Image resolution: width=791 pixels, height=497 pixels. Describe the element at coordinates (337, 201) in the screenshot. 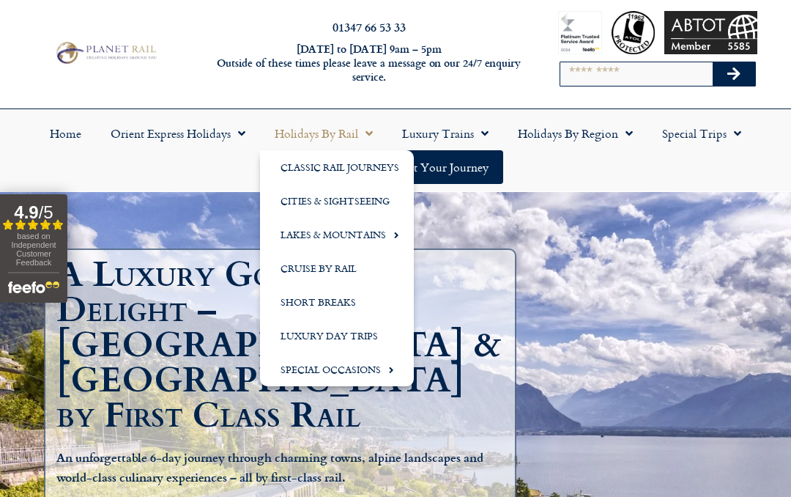

I see `a: Cities & Sightseeing` at that location.